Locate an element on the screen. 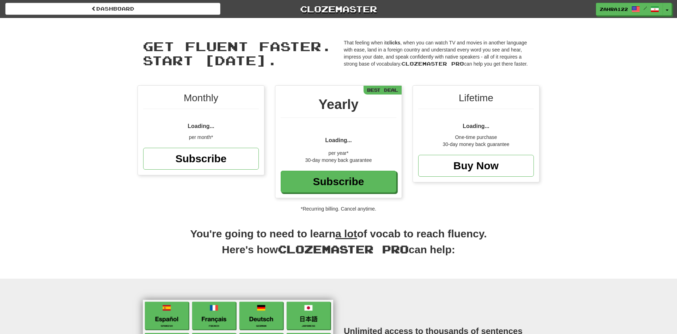 The height and width of the screenshot is (334, 677). strong: clicks is located at coordinates (393, 43).